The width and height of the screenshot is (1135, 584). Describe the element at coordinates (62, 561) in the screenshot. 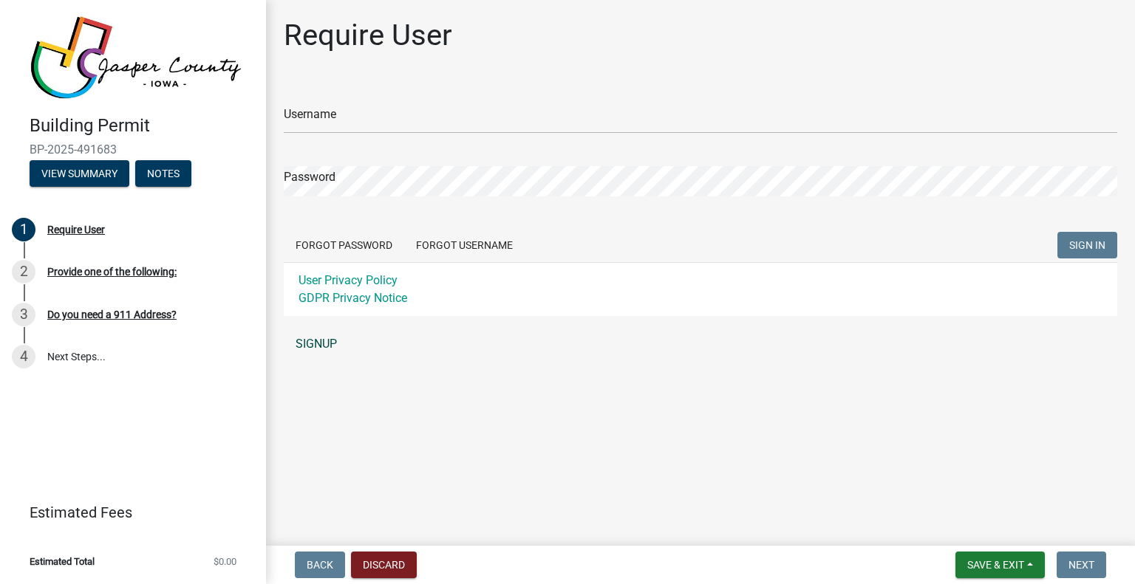

I see `span: Estimated Total` at that location.